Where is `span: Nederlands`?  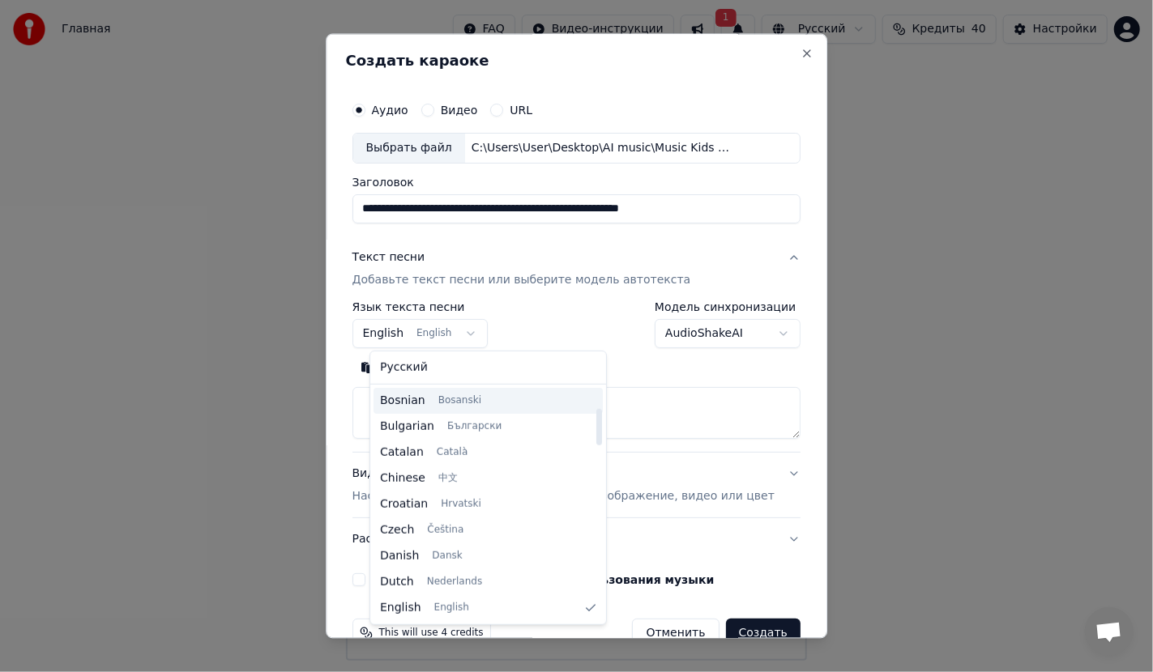
span: Nederlands is located at coordinates (455, 583).